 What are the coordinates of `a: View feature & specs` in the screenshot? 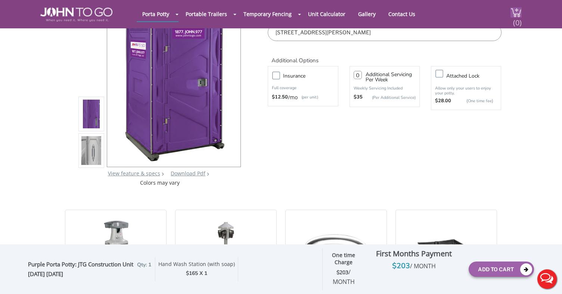 It's located at (134, 173).